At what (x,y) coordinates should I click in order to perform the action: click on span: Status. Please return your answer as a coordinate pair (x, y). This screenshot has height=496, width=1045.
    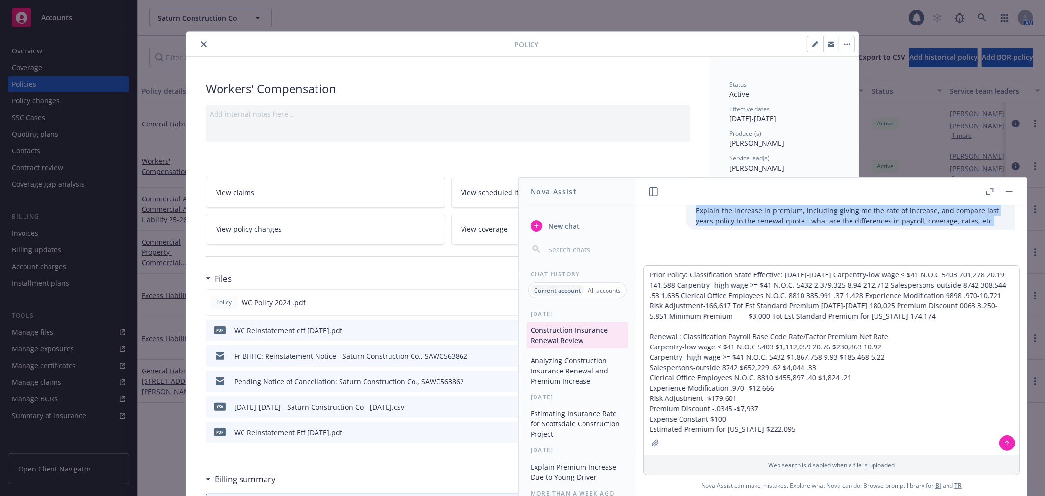
    Looking at the image, I should click on (738, 84).